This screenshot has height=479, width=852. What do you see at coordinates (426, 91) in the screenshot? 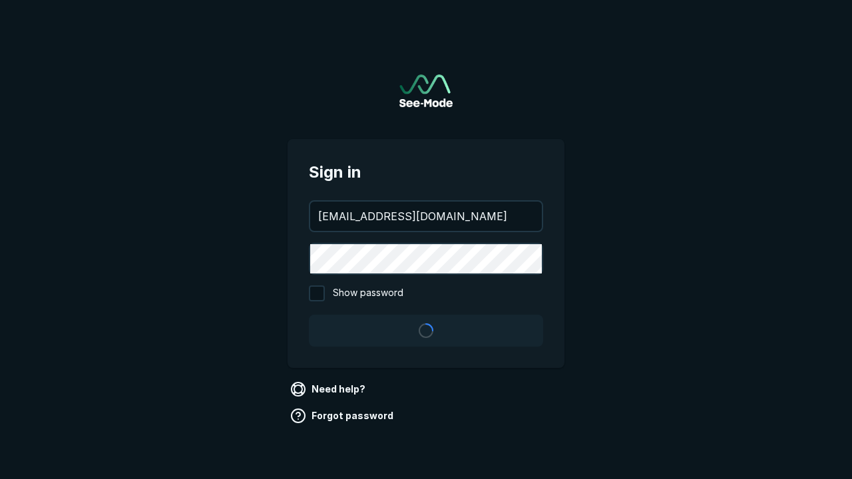
I see `a: Go to sign in` at bounding box center [426, 91].